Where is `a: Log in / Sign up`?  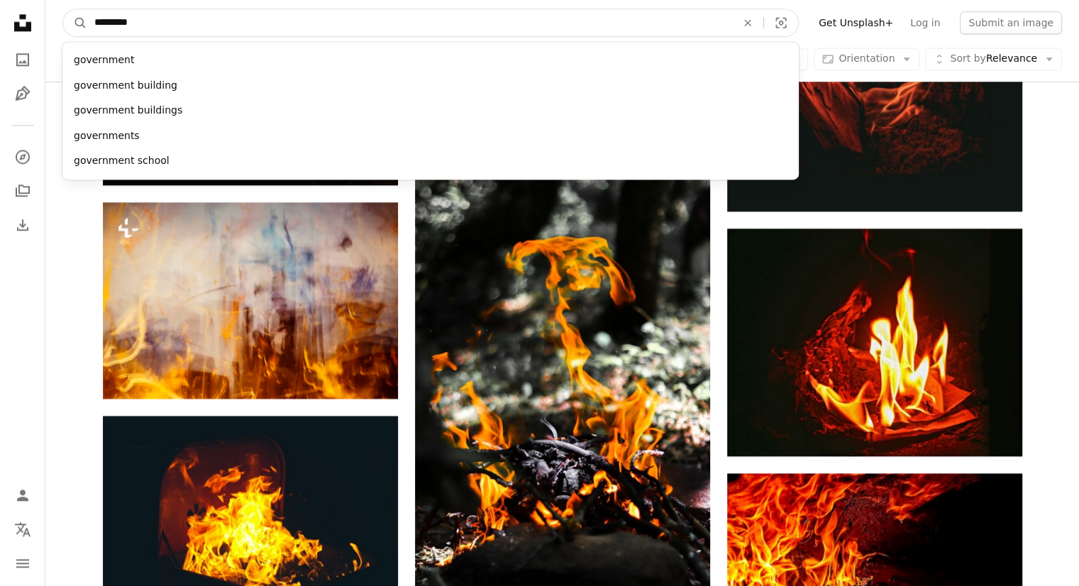
a: Log in / Sign up is located at coordinates (23, 495).